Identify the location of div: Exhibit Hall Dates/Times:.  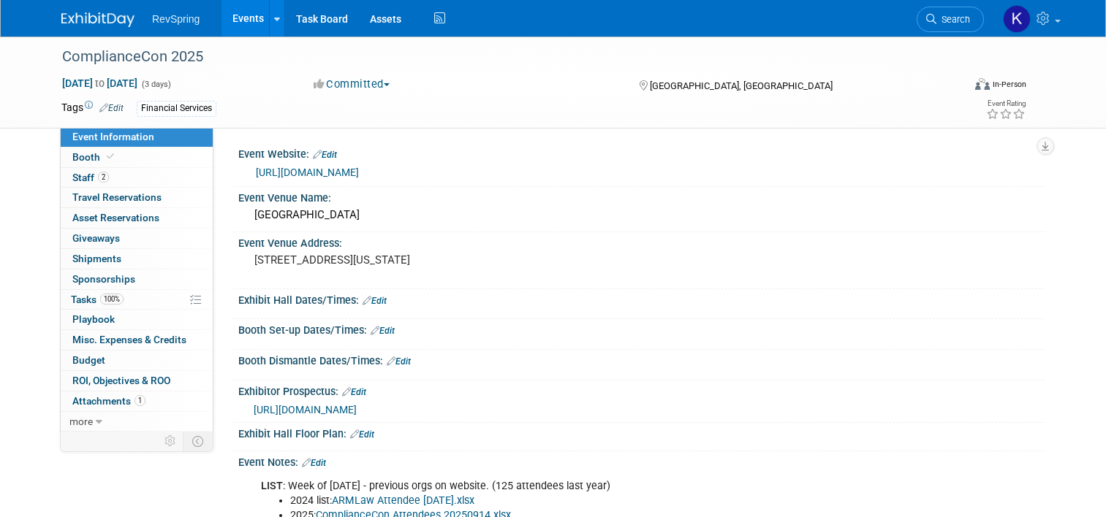
(641, 299).